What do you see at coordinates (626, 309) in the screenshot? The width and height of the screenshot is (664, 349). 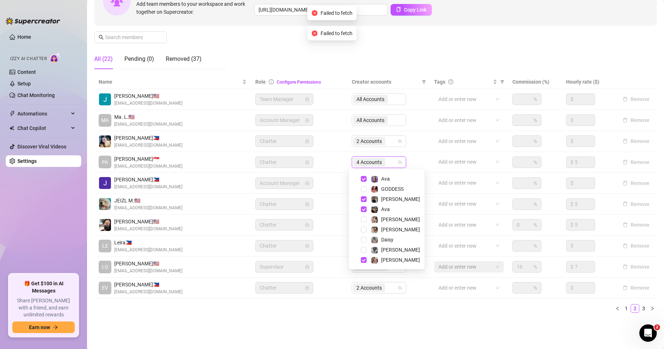 I see `a: 1` at bounding box center [626, 309].